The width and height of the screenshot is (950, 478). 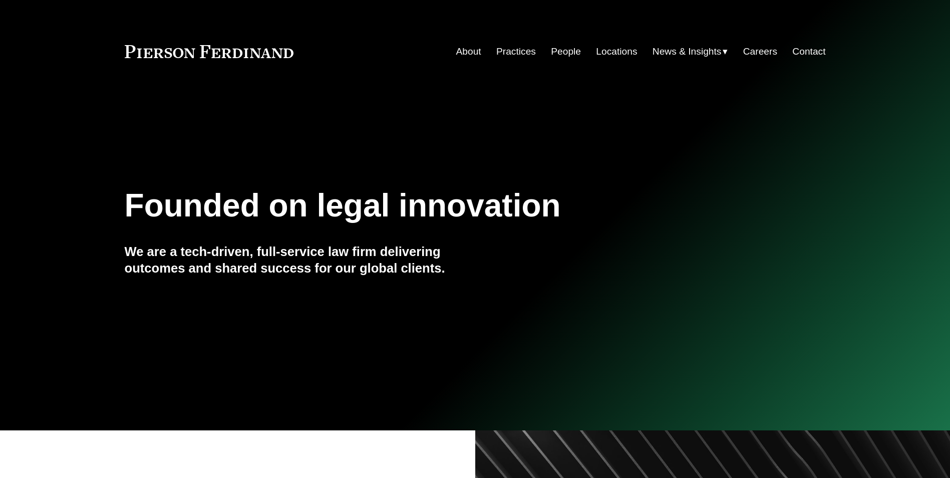 What do you see at coordinates (417, 205) in the screenshot?
I see `h1: Founded on legal innovation` at bounding box center [417, 205].